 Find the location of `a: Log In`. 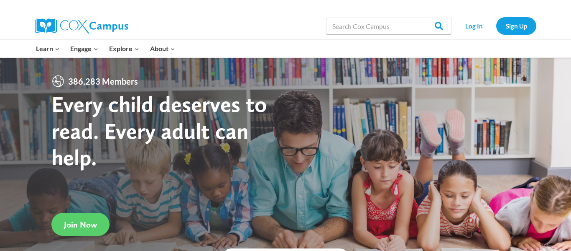

a: Log In is located at coordinates (474, 26).